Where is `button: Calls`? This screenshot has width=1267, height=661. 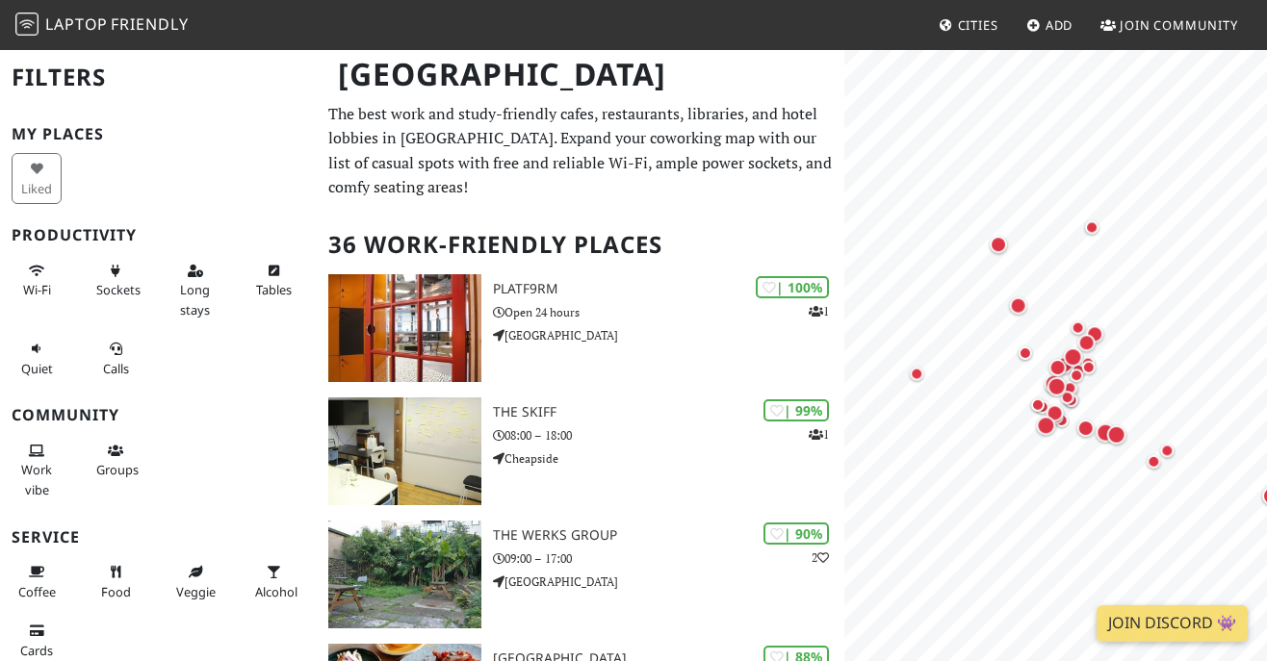 button: Calls is located at coordinates (116, 358).